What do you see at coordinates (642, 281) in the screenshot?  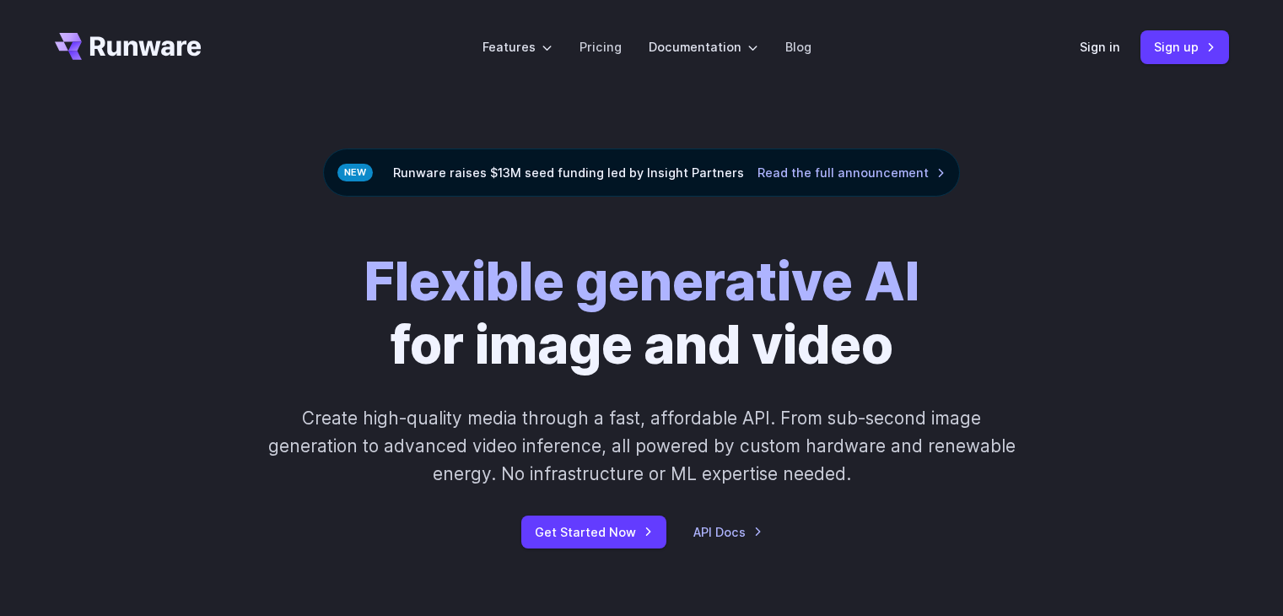 I see `strong: Flexible generative AI` at bounding box center [642, 281].